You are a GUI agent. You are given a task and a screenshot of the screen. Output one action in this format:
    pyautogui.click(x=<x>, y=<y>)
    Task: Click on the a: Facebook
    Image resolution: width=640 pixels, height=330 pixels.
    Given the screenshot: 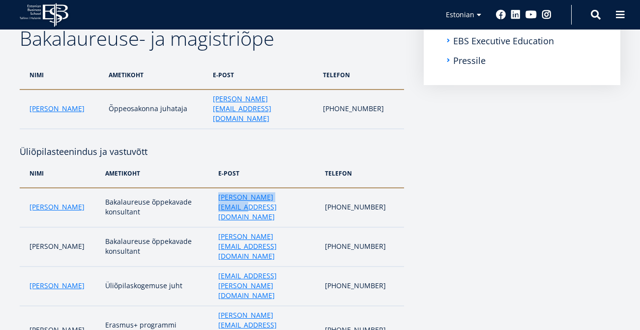 What is the action you would take?
    pyautogui.click(x=501, y=15)
    